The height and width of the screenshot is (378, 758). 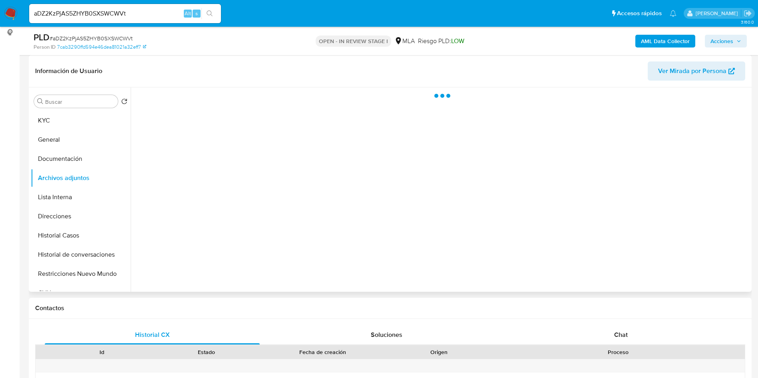 I want to click on button: search-icon, so click(x=209, y=14).